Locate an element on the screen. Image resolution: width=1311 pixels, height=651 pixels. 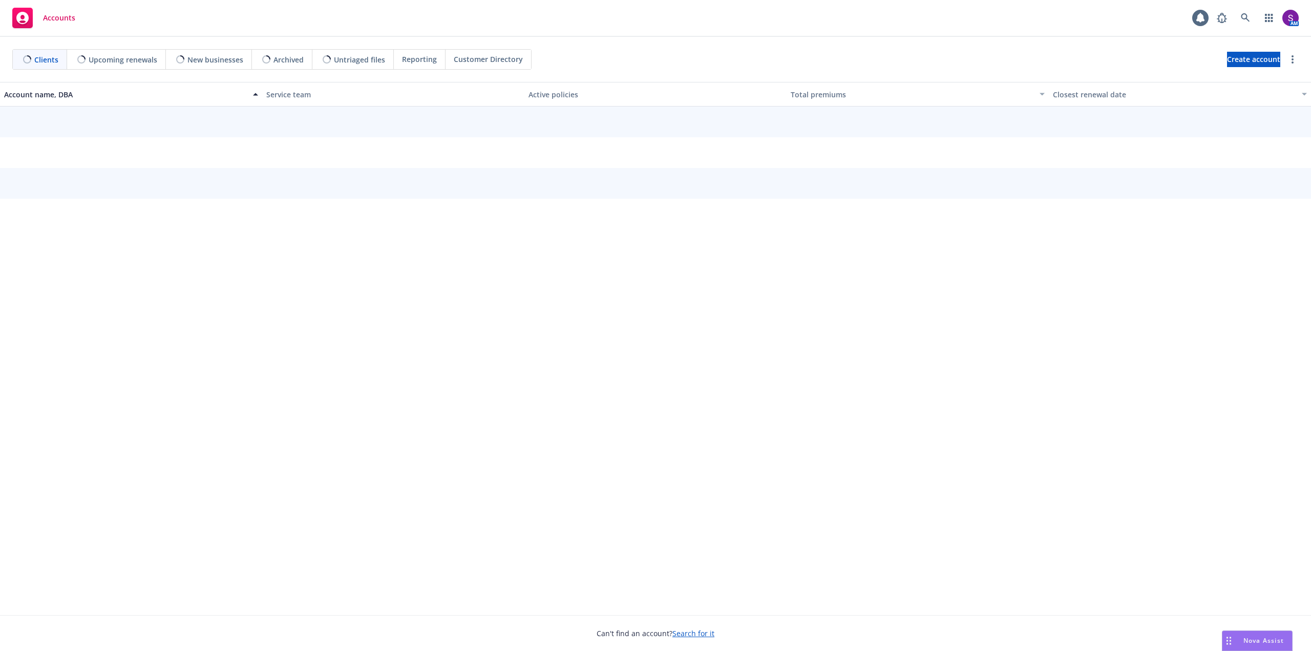
a: Create account is located at coordinates (1254, 59).